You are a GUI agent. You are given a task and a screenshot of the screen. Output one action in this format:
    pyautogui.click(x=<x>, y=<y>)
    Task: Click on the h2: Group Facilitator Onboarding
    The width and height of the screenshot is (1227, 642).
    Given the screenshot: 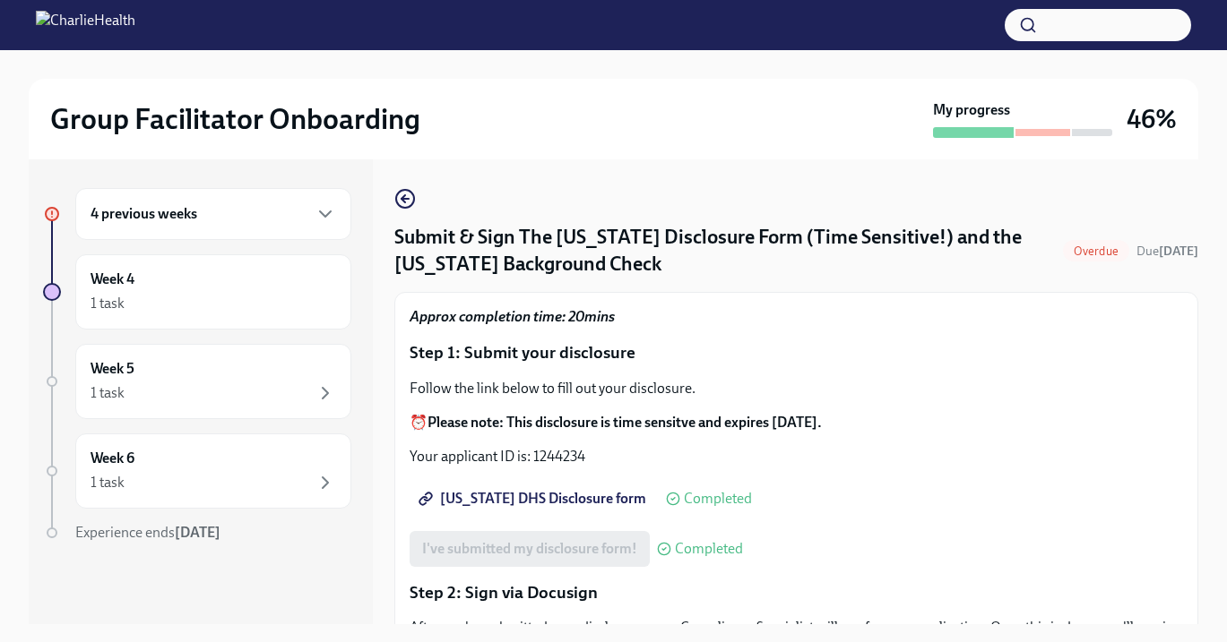 What is the action you would take?
    pyautogui.click(x=235, y=119)
    